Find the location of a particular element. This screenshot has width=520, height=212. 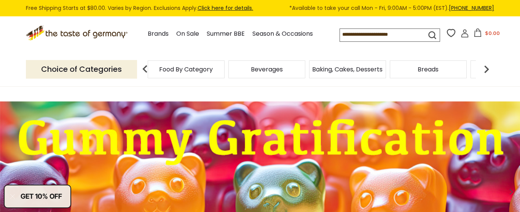

a: On Sale is located at coordinates (188, 34).